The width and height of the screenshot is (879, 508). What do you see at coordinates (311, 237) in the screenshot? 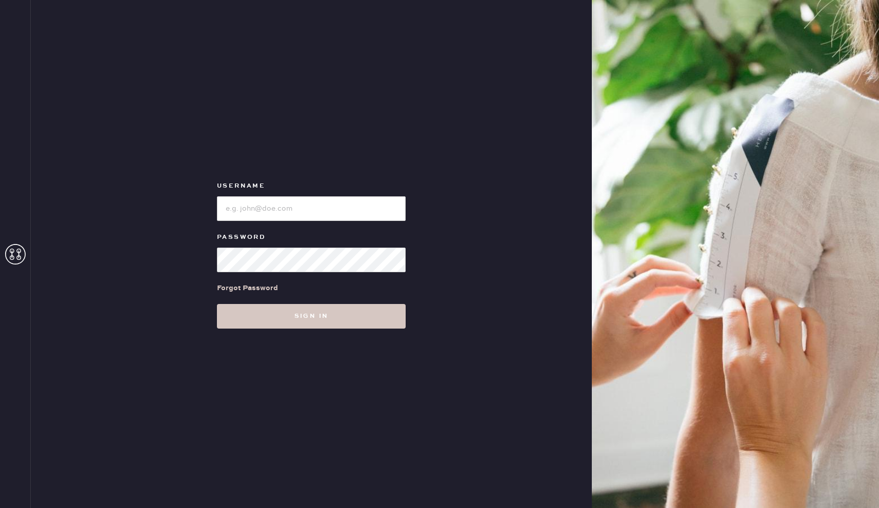
I see `label: Password` at bounding box center [311, 237].